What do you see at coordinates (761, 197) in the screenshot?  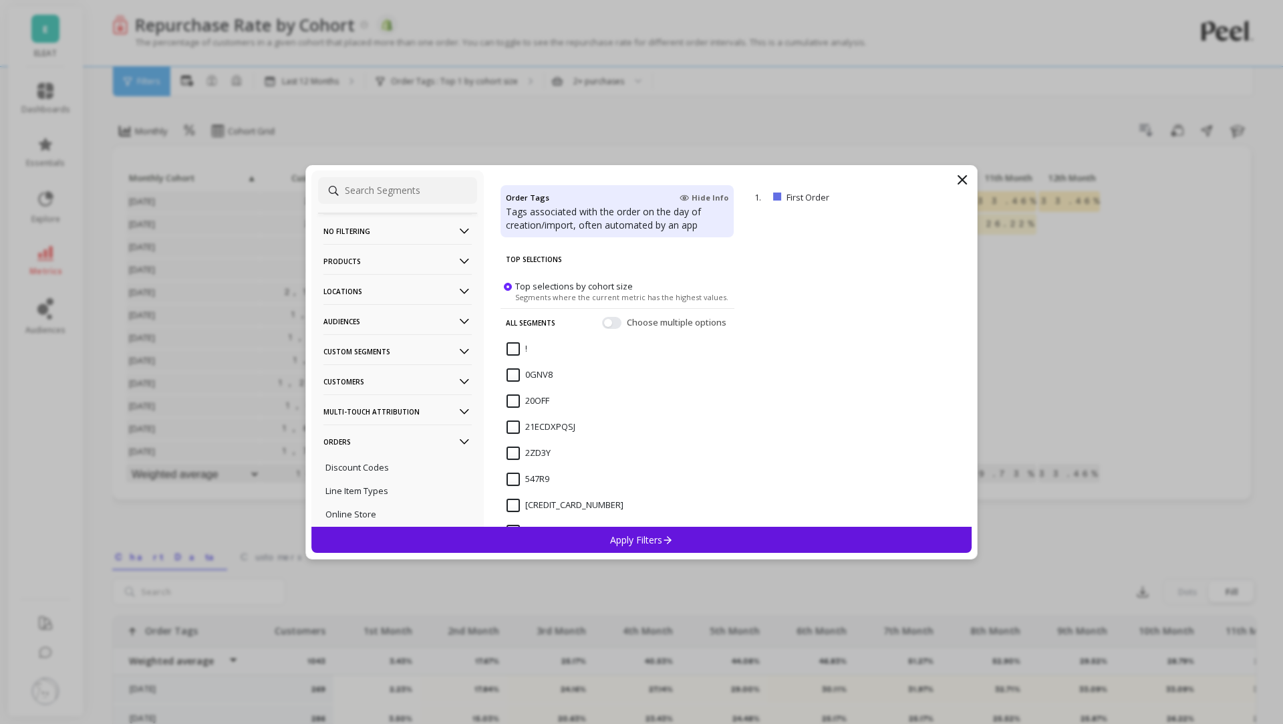 I see `p: 1.` at bounding box center [761, 197].